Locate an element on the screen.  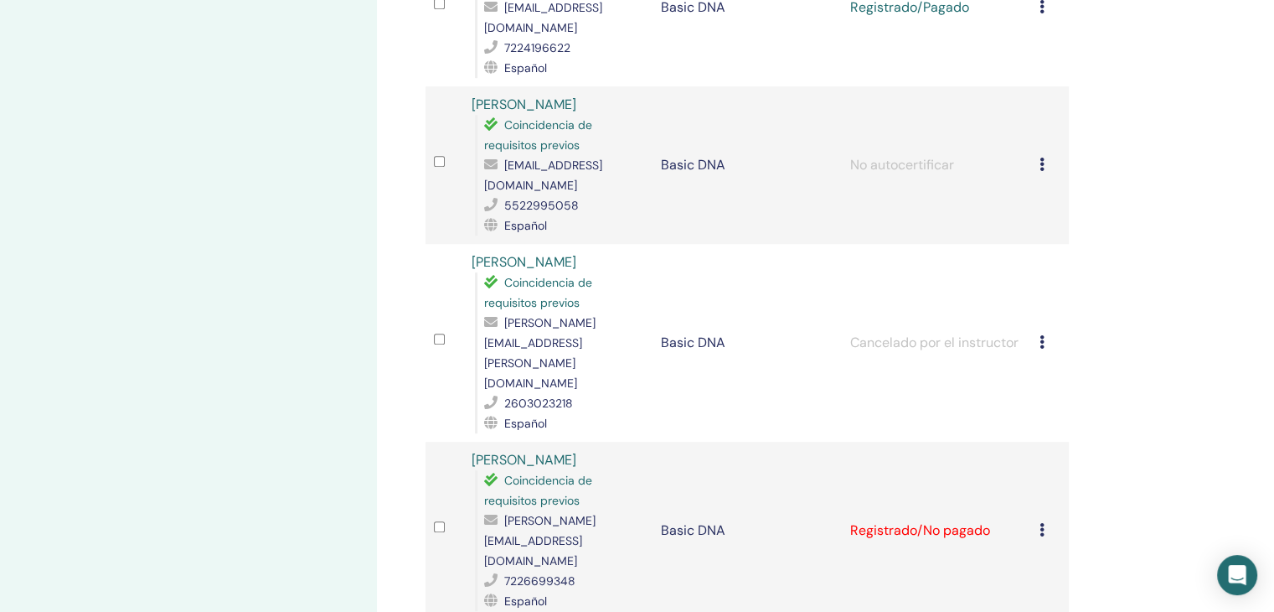
span: 7226699348 is located at coordinates (540, 581).